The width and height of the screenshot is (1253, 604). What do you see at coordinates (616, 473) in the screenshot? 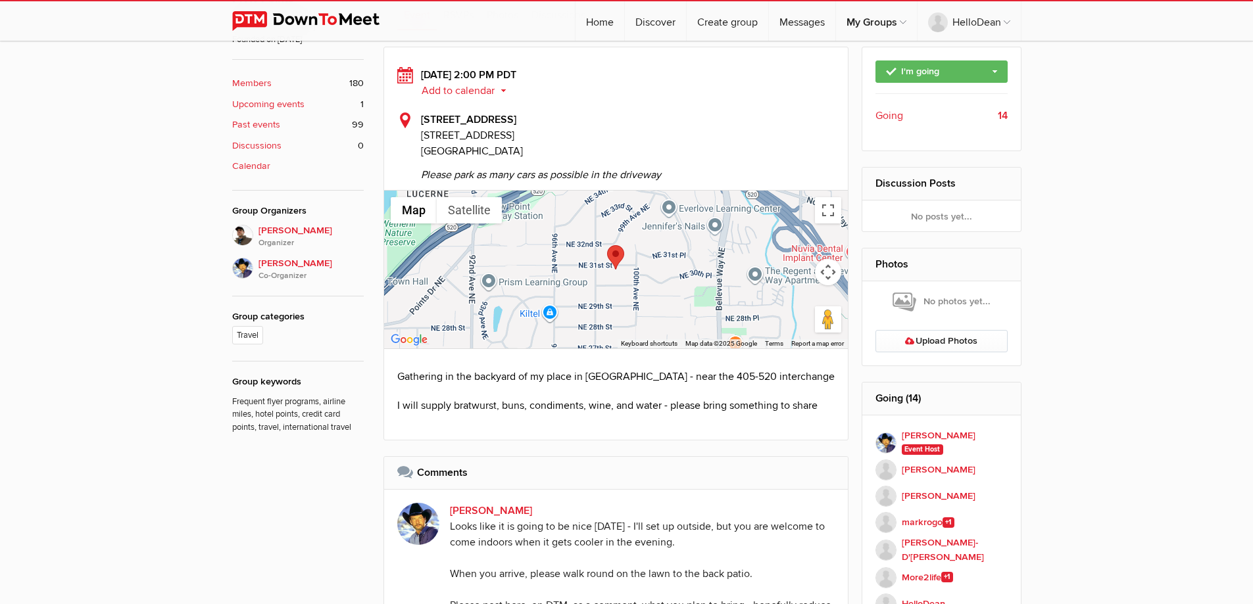
I see `h2: Comments` at bounding box center [616, 473].